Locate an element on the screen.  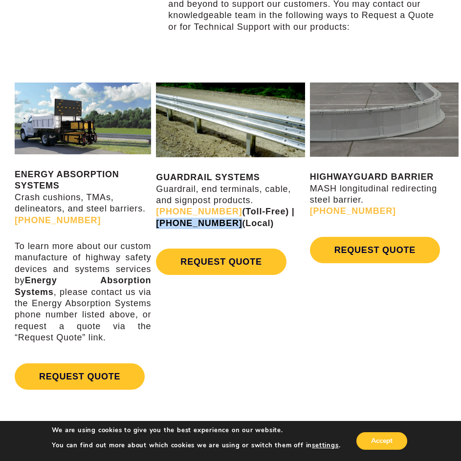
img: Guardrail Contact Us Page Image is located at coordinates (230, 120).